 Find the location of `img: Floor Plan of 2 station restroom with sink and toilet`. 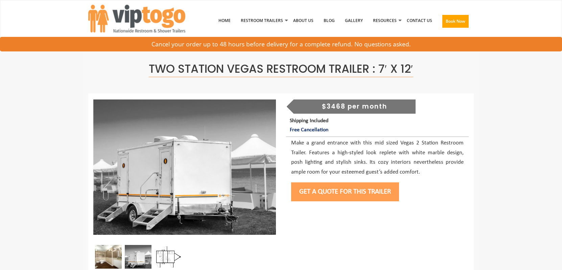

img: Floor Plan of 2 station restroom with sink and toilet is located at coordinates (167, 256).